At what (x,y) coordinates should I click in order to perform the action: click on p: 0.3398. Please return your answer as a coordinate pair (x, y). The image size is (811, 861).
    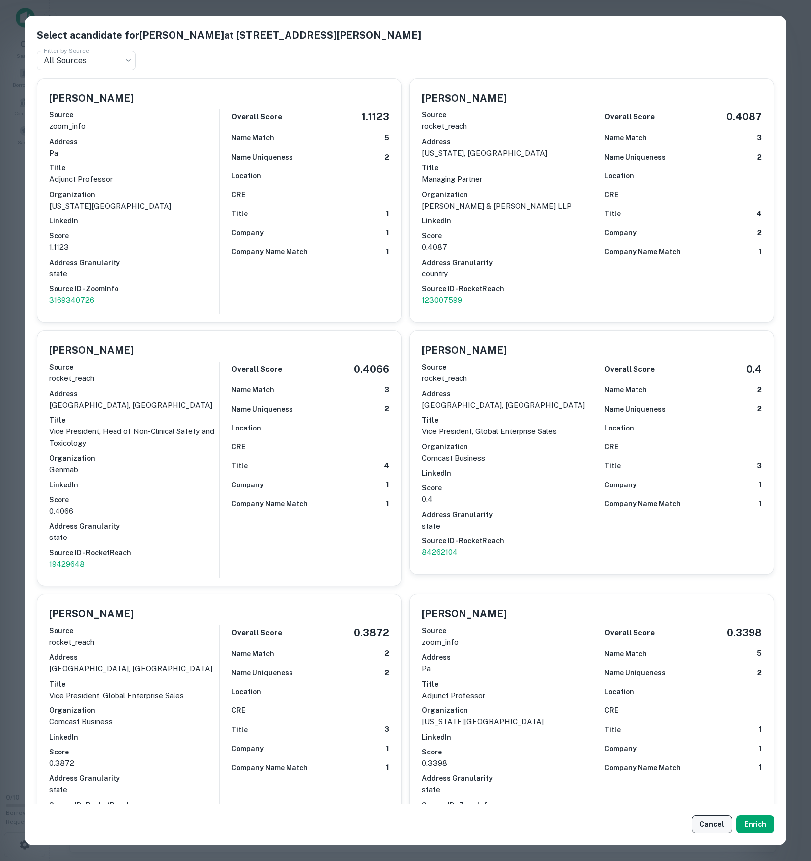
    Looking at the image, I should click on (506, 763).